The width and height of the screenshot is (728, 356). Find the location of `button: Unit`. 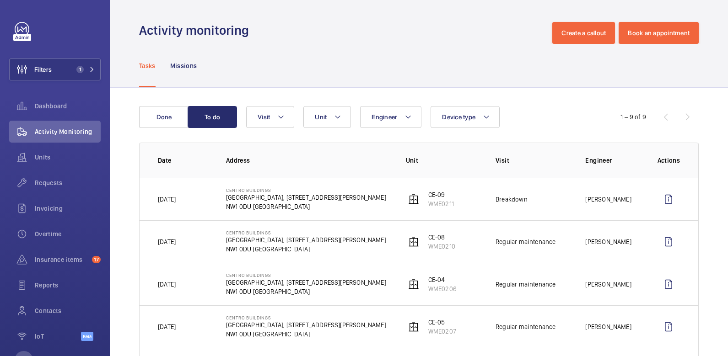

button: Unit is located at coordinates (327, 117).